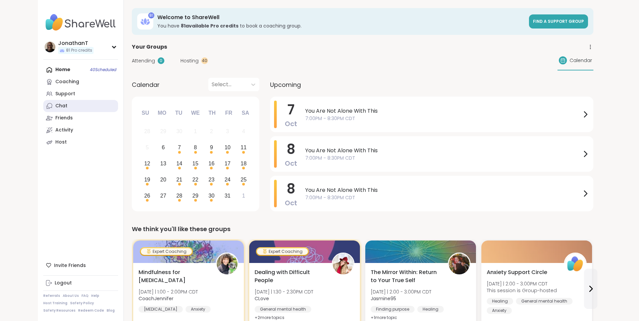 The height and width of the screenshot is (321, 639). Describe the element at coordinates (244, 179) in the screenshot. I see `div: Choose Saturday, October 25th, 2025` at that location.